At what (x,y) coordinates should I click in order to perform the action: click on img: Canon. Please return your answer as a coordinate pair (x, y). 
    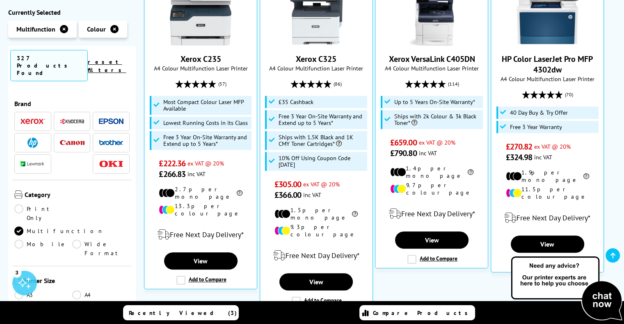
    Looking at the image, I should click on (72, 143).